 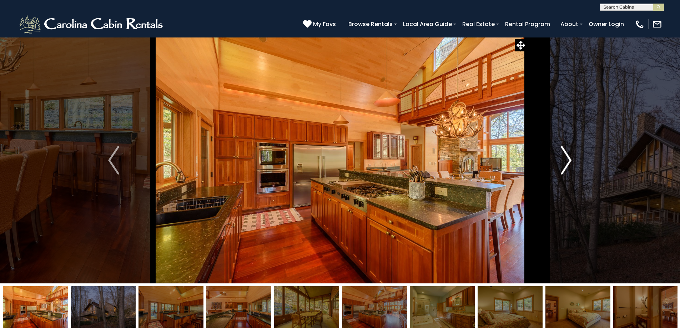 I want to click on button: Next, so click(x=566, y=160).